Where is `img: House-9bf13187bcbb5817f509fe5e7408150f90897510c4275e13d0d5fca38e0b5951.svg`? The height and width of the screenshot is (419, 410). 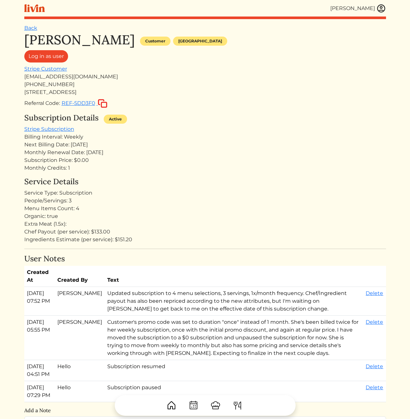 img: House-9bf13187bcbb5817f509fe5e7408150f90897510c4275e13d0d5fca38e0b5951.svg is located at coordinates (171, 405).